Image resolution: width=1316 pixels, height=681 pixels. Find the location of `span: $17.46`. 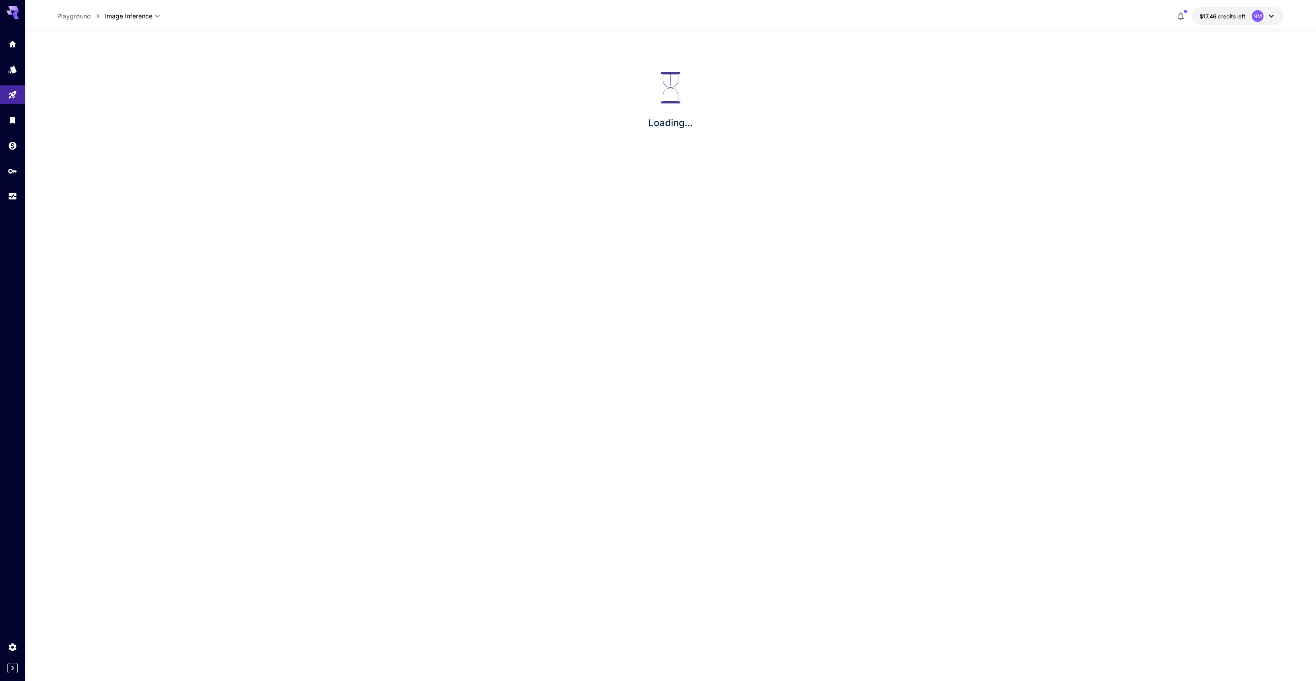

span: $17.46 is located at coordinates (1209, 16).